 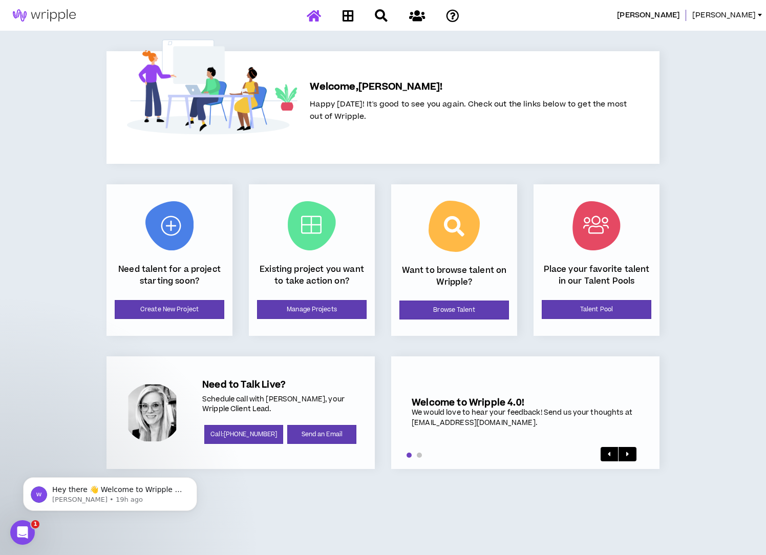 I want to click on div: Amanda P., so click(x=152, y=412).